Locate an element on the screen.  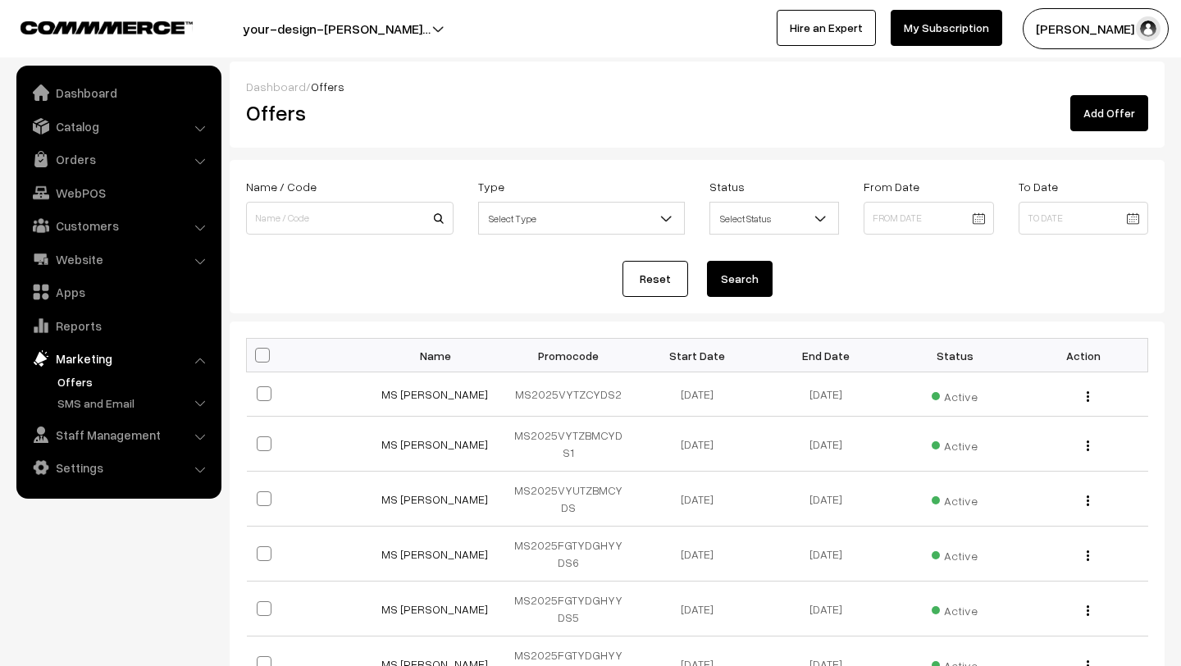
th: Start Date is located at coordinates (697, 355).